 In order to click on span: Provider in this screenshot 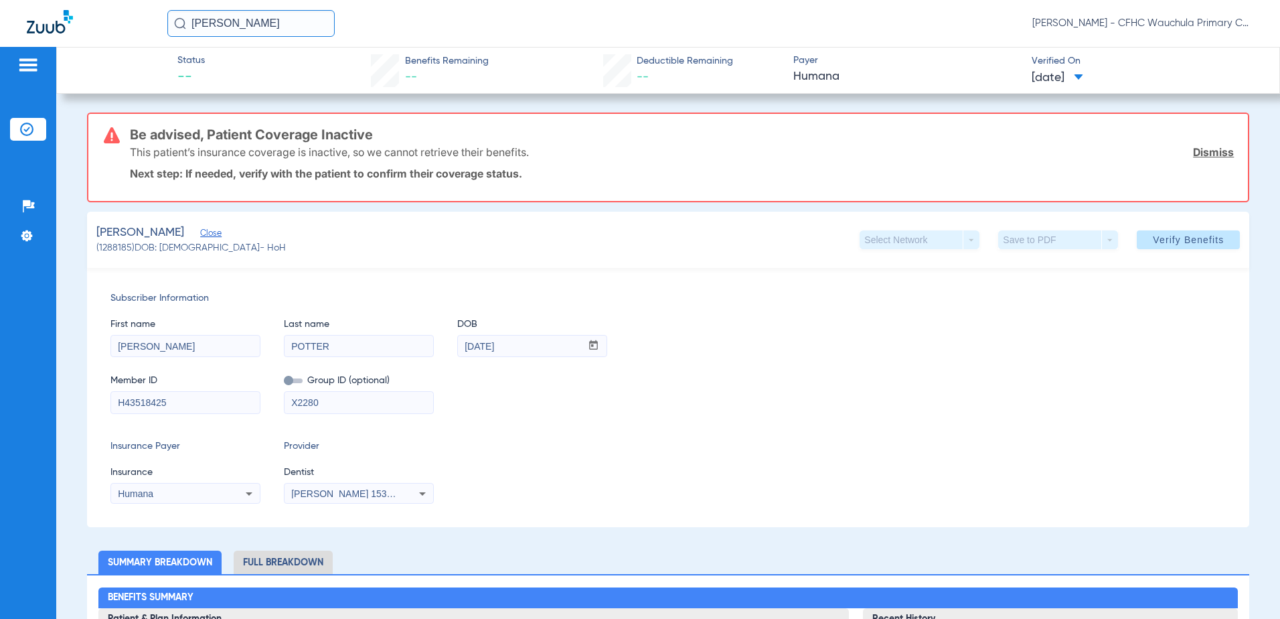, I will do `click(359, 446)`.